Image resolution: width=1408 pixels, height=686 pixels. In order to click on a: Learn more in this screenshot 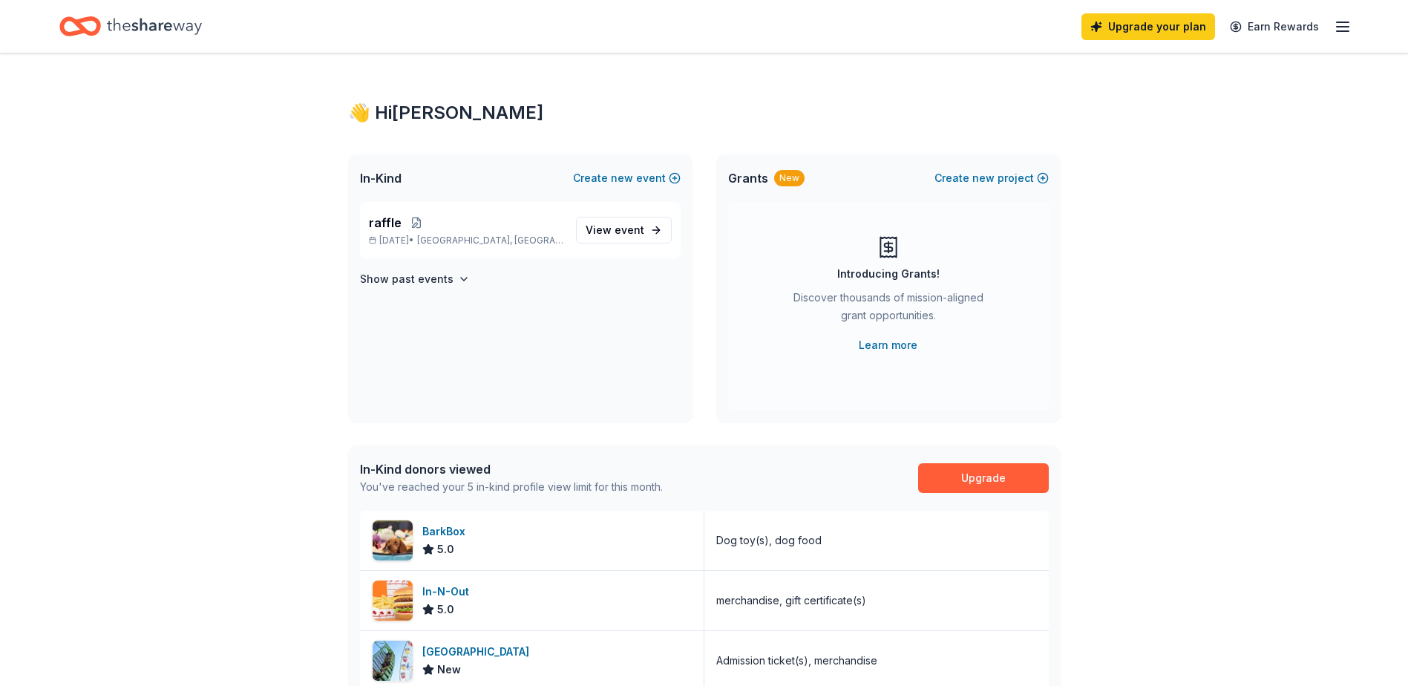, I will do `click(888, 345)`.